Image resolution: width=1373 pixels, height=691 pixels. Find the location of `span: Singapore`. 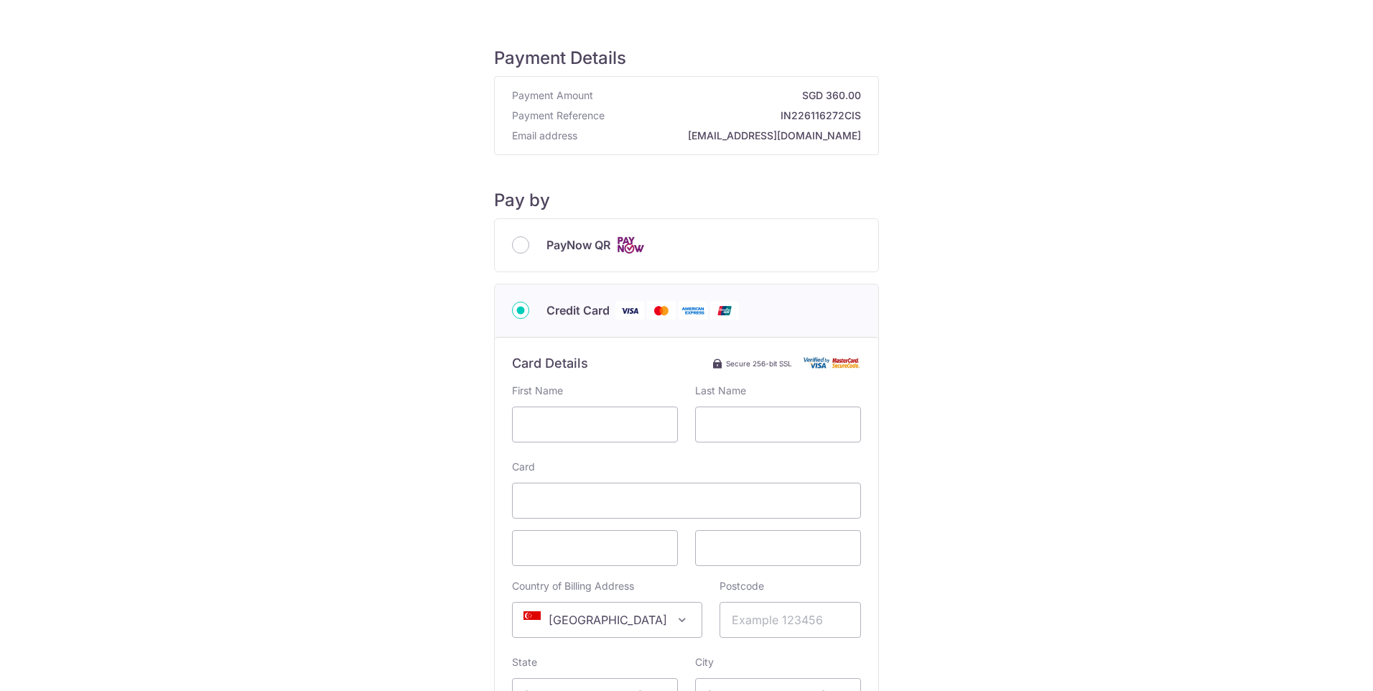

span: Singapore is located at coordinates (607, 620).